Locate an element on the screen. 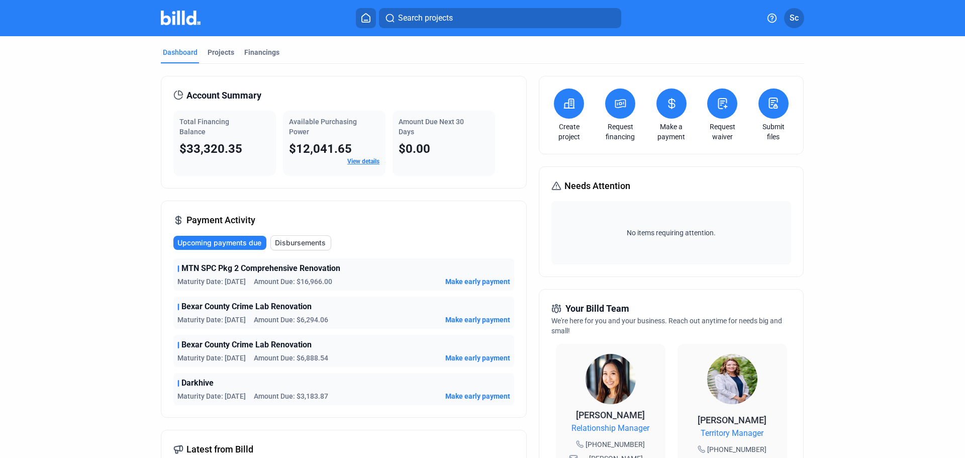 The image size is (965, 458). span: Darkhive is located at coordinates (197, 383).